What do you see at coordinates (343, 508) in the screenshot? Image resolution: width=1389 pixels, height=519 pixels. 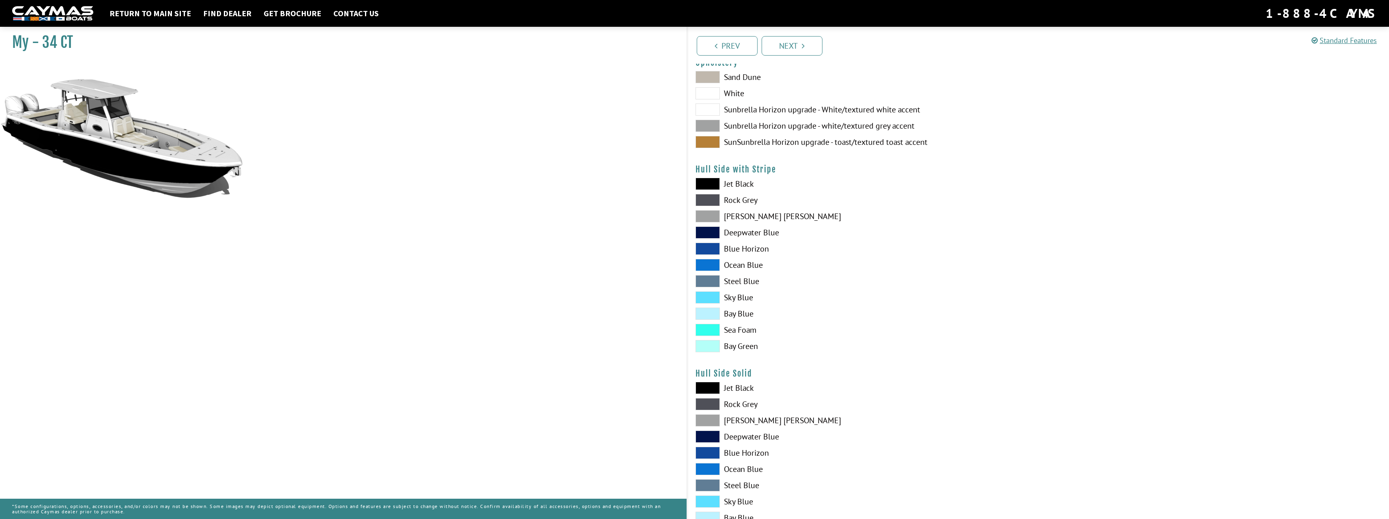 I see `p: *Some configurations, options, accessories, and/or colors may not be shown. Some images may depic...` at bounding box center [343, 508].